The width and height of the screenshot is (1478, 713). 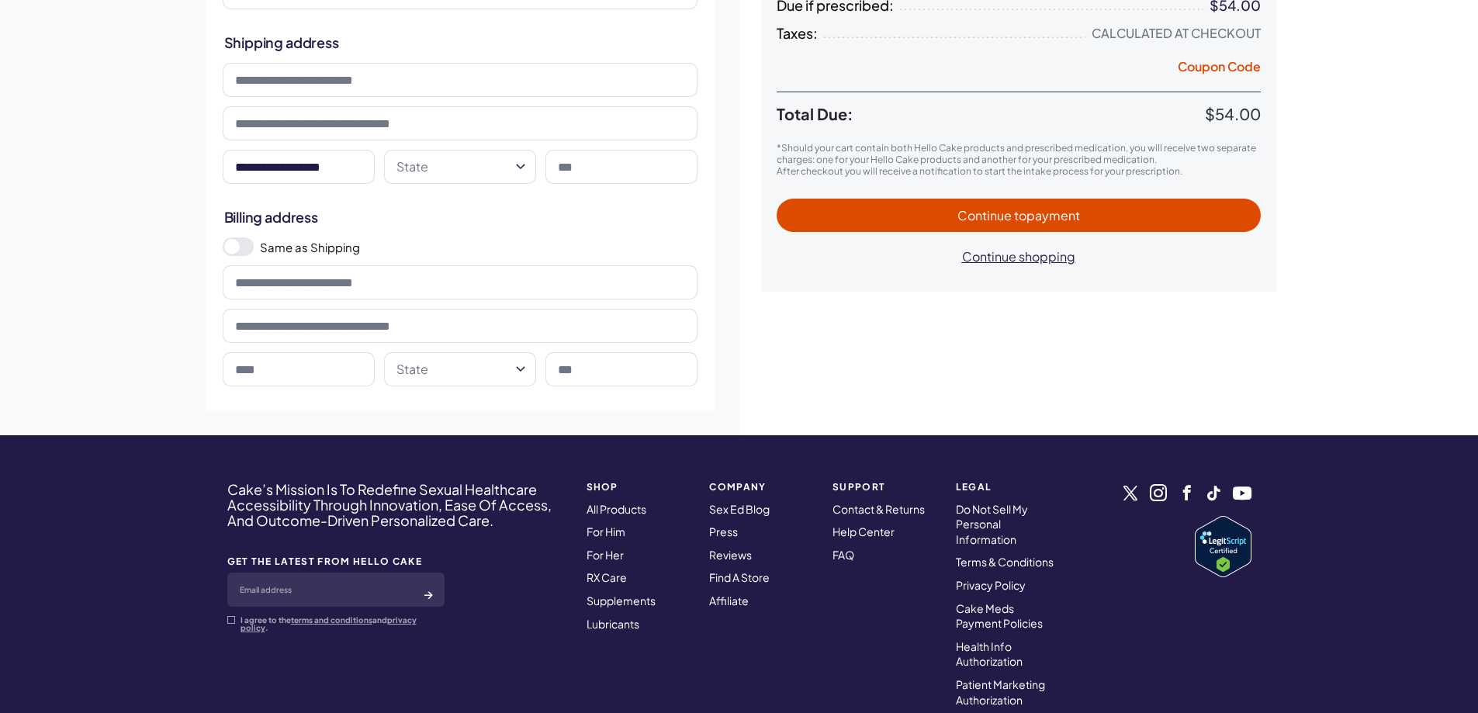 What do you see at coordinates (990, 654) in the screenshot?
I see `a: Health Info Authorization` at bounding box center [990, 654].